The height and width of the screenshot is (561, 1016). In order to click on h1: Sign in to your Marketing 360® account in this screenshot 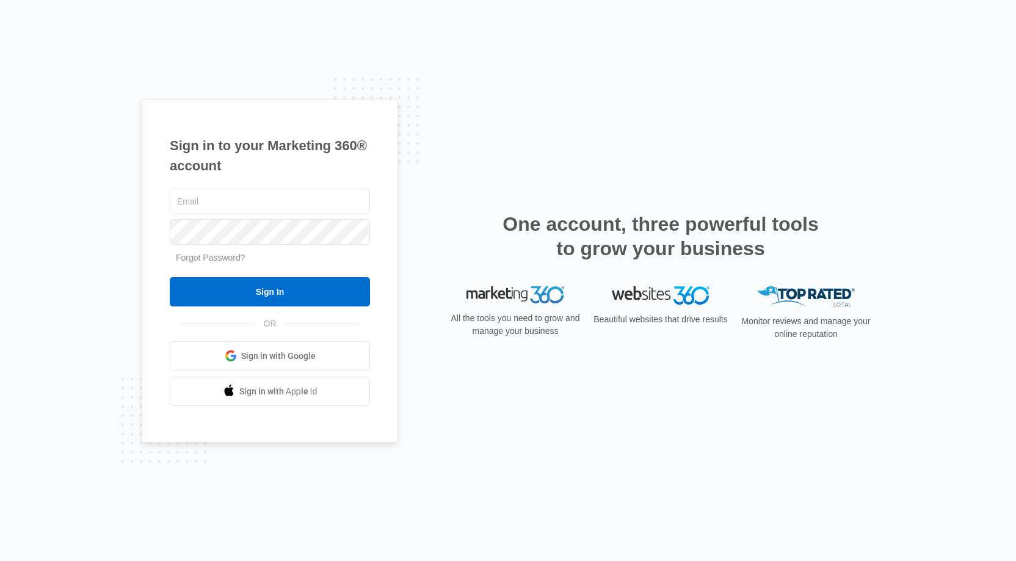, I will do `click(270, 156)`.